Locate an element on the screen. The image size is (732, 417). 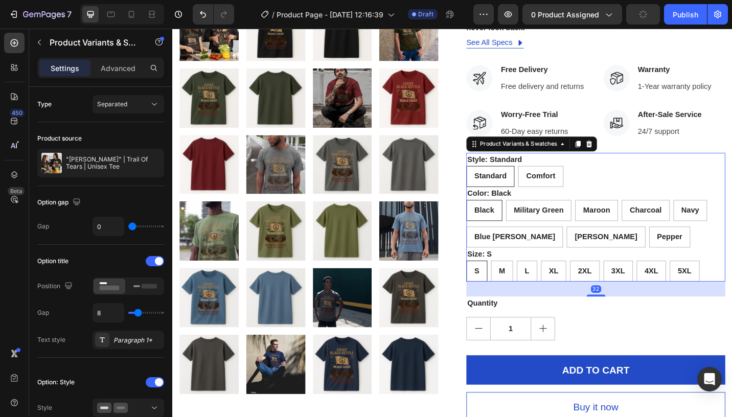
p: 7 is located at coordinates (69, 14).